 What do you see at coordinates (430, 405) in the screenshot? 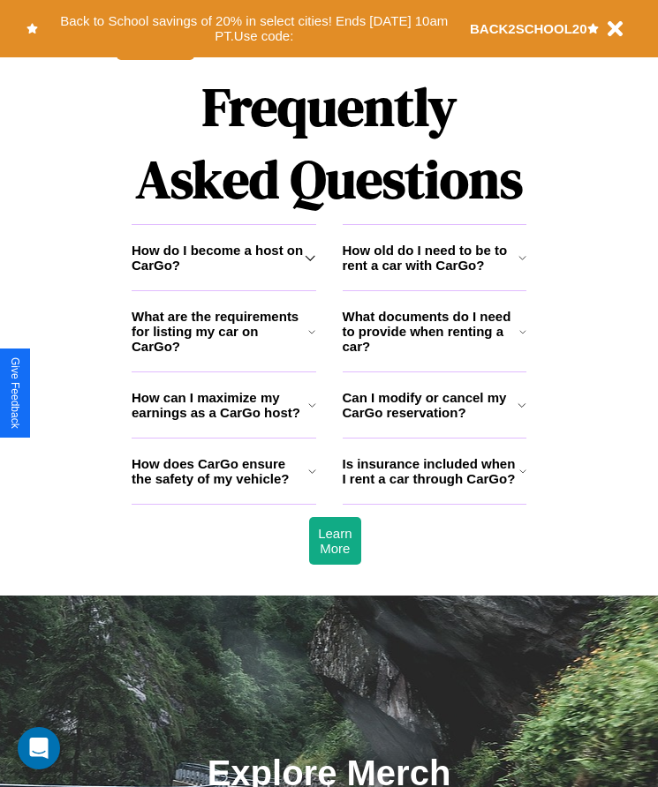
I see `h3: Can I modify or cancel my CarGo reservation?` at bounding box center [430, 405].